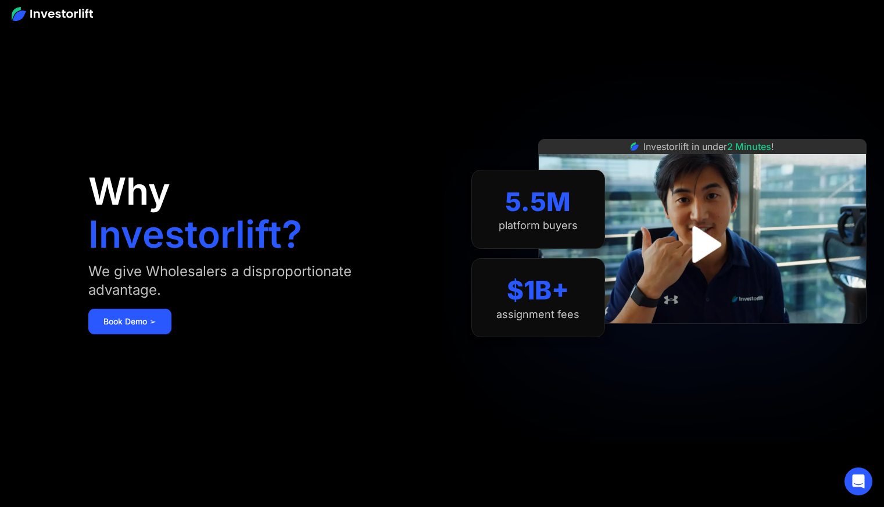 Image resolution: width=884 pixels, height=507 pixels. Describe the element at coordinates (195, 234) in the screenshot. I see `h1: Investorlift?` at that location.